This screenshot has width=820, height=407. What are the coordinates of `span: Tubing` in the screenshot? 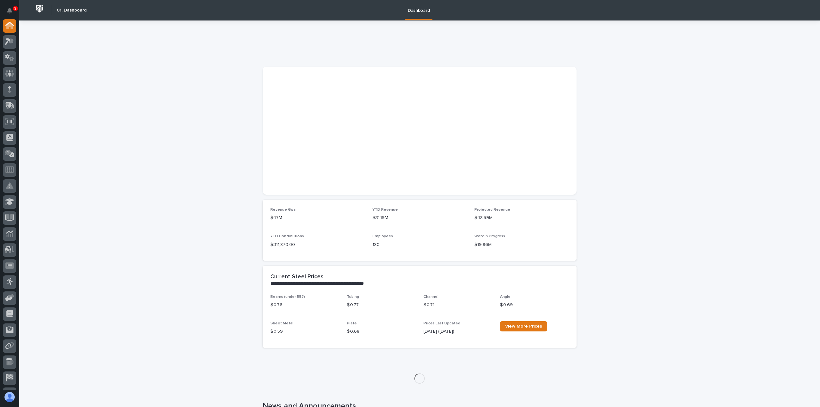 It's located at (353, 297).